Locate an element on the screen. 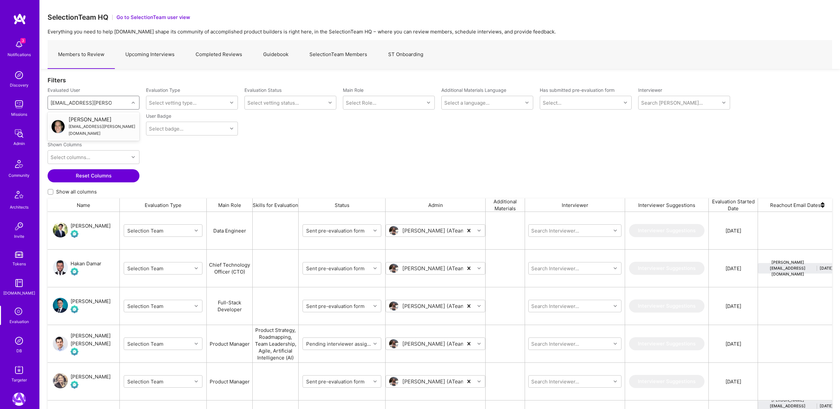 The height and width of the screenshot is (409, 840). div: Select vetting type... is located at coordinates (173, 103).